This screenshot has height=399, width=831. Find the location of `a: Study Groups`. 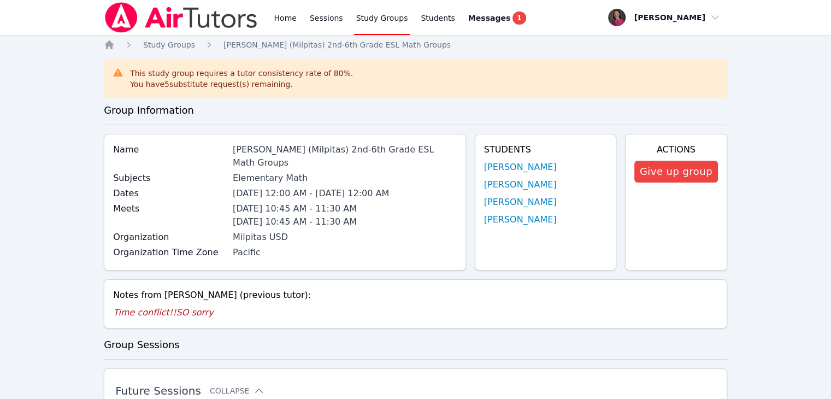

a: Study Groups is located at coordinates (169, 45).